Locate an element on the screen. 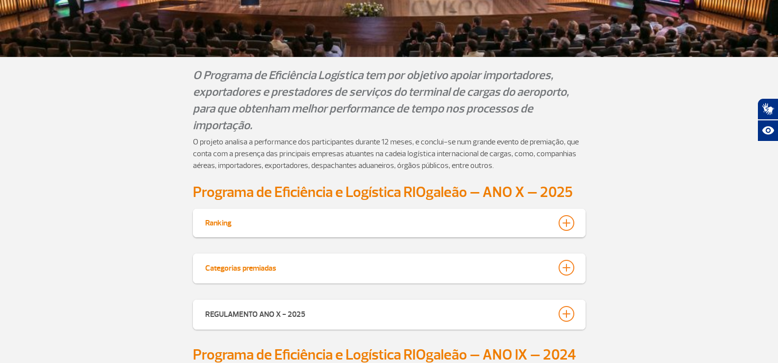 The height and width of the screenshot is (363, 778). h2: Programa de Eficiência e Logística RIOgaleão – ANO X – 2025 is located at coordinates (389, 192).